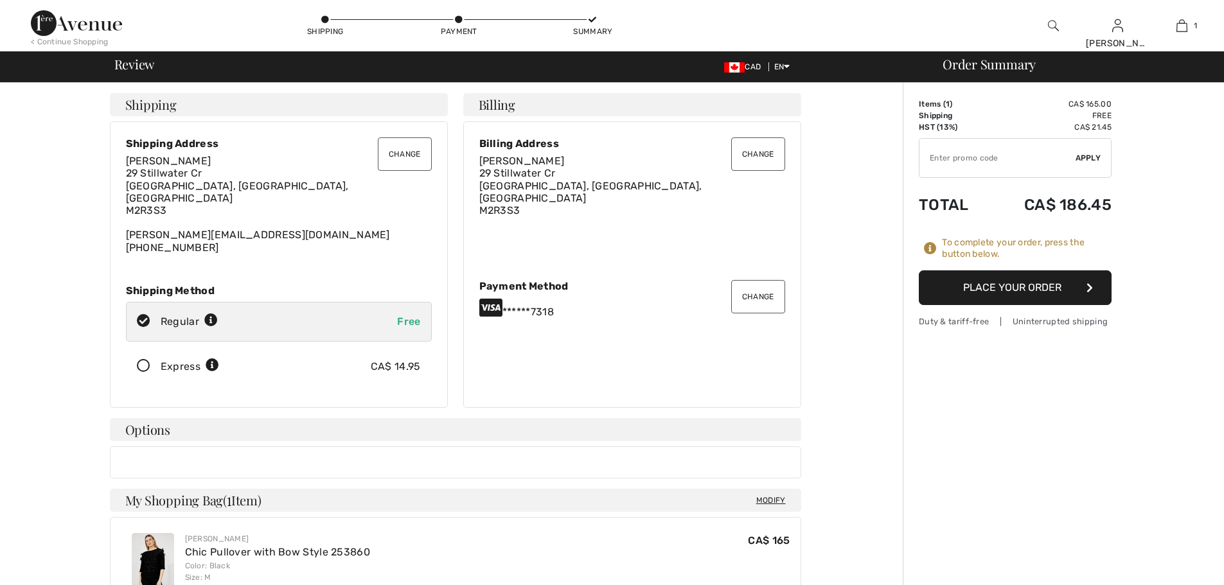 Image resolution: width=1224 pixels, height=585 pixels. I want to click on div: Payment Method, so click(632, 286).